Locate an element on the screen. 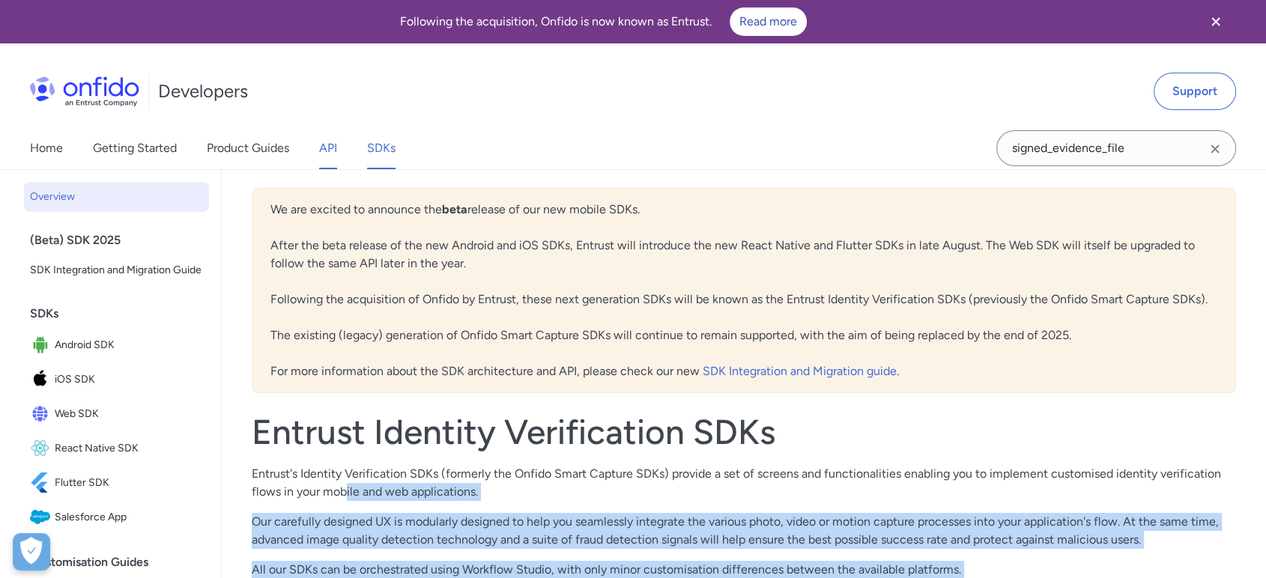 This screenshot has height=578, width=1266. div: (Beta) SDK 2025 is located at coordinates (122, 240).